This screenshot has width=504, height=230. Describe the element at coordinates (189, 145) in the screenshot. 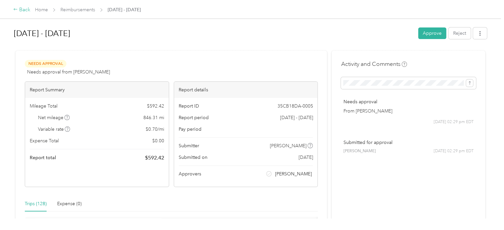

I see `span: Submitter` at that location.